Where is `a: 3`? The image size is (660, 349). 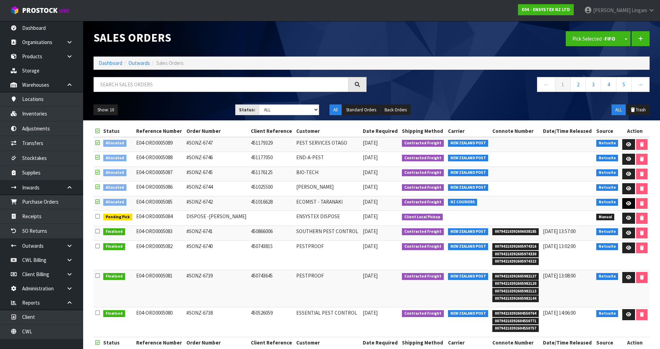 a: 3 is located at coordinates (594, 84).